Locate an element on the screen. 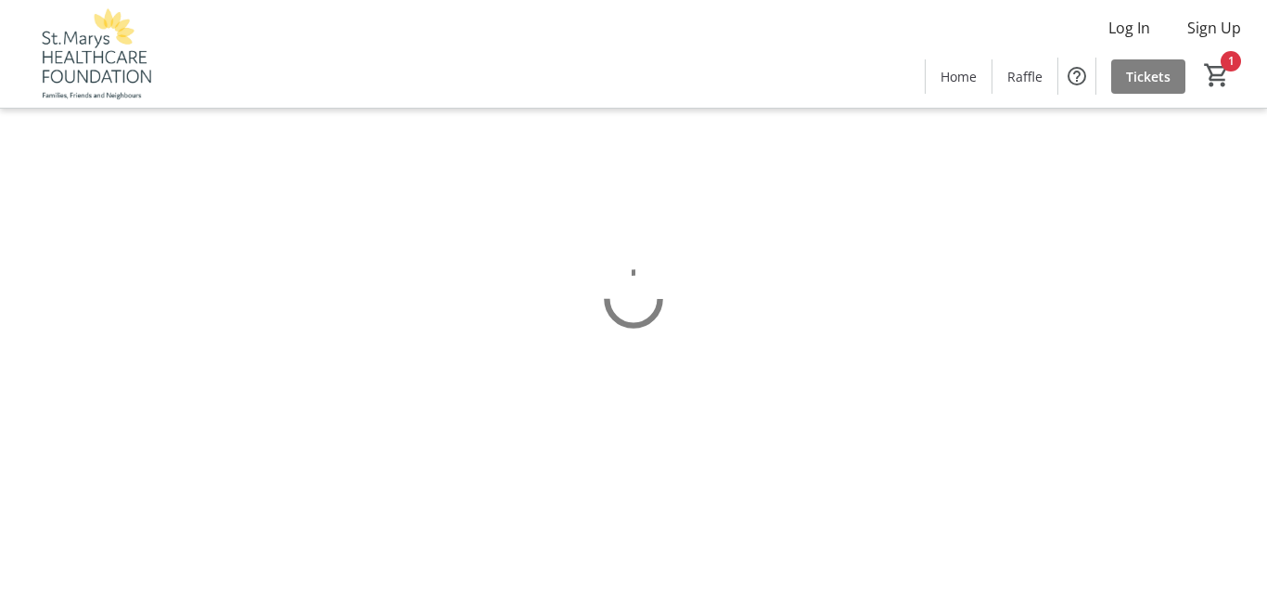  a: Home is located at coordinates (958, 76).